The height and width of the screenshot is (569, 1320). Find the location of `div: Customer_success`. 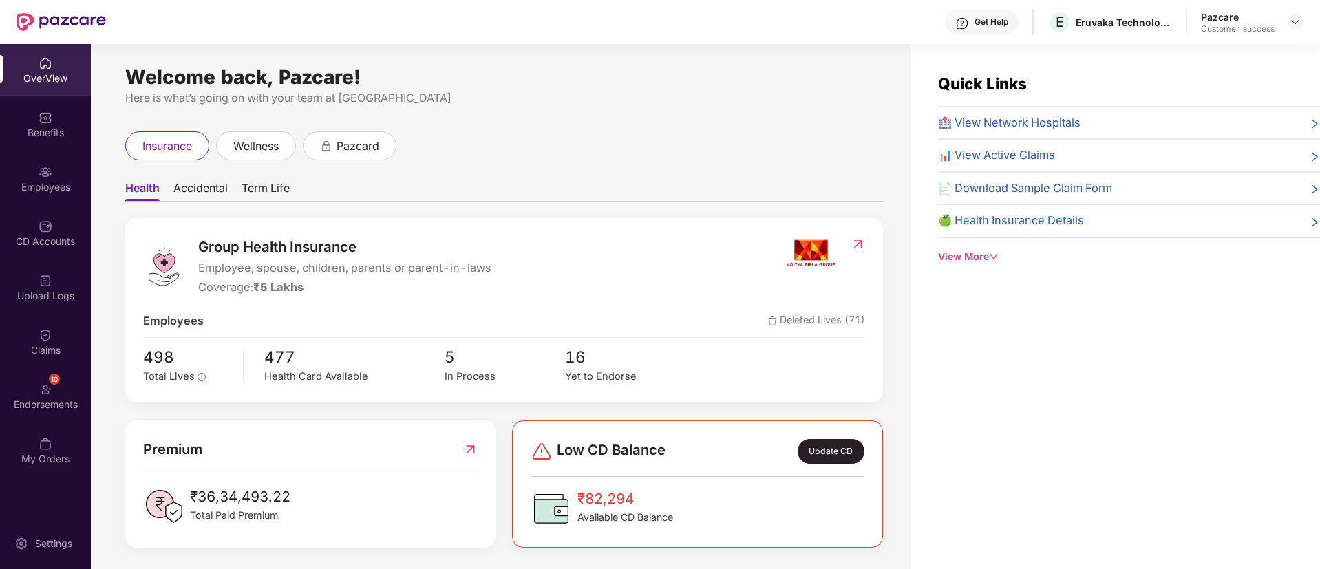

div: Customer_success is located at coordinates (1237, 29).